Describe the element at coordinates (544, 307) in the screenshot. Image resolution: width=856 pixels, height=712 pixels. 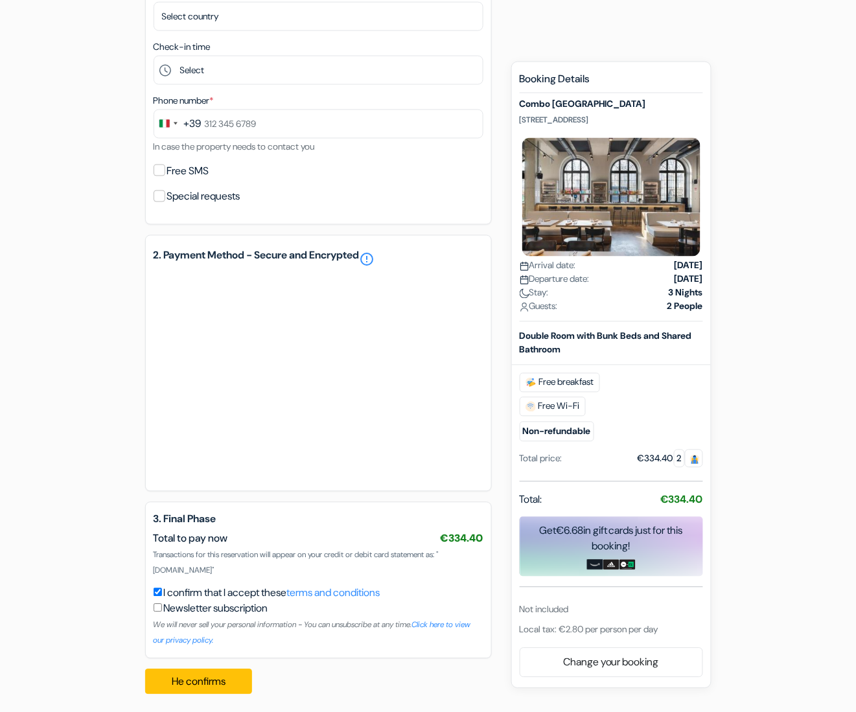
I see `font: Guests:` at that location.